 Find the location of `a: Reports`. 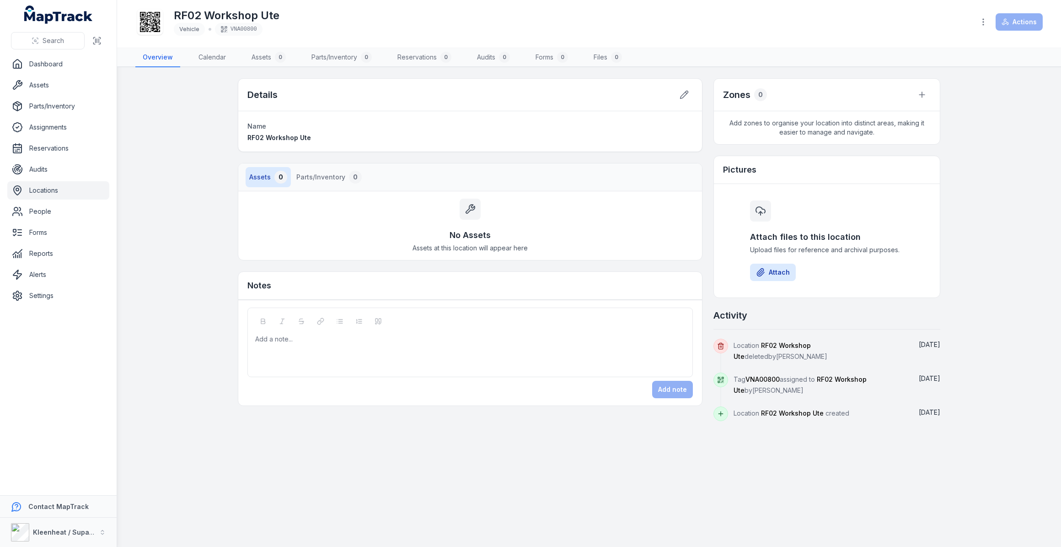

a: Reports is located at coordinates (58, 253).